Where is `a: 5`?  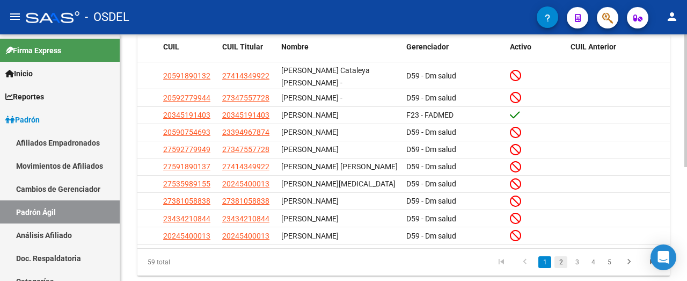
a: 5 is located at coordinates (609, 262).